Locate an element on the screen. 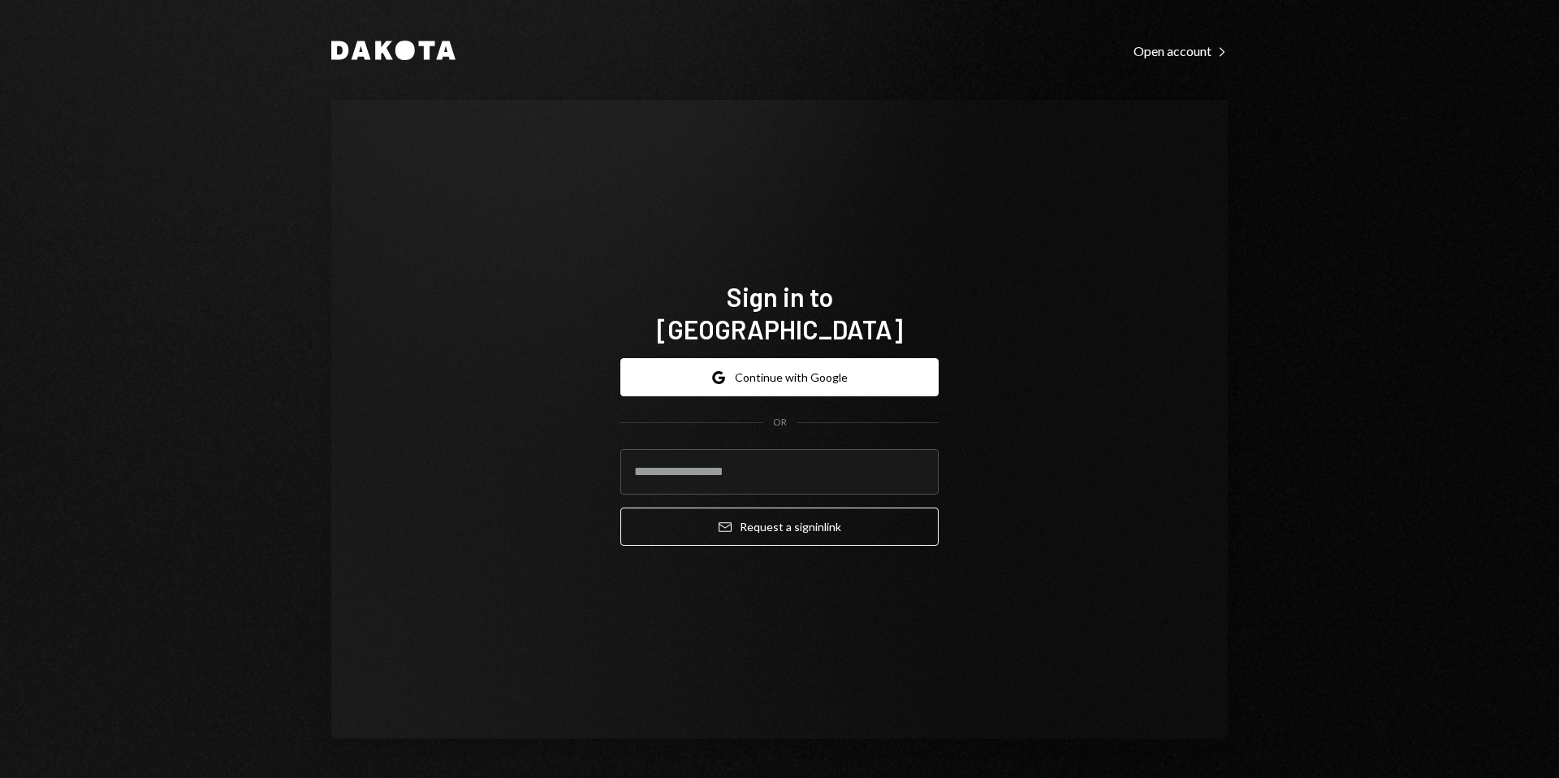 The height and width of the screenshot is (778, 1559). a: Open account is located at coordinates (1181, 50).